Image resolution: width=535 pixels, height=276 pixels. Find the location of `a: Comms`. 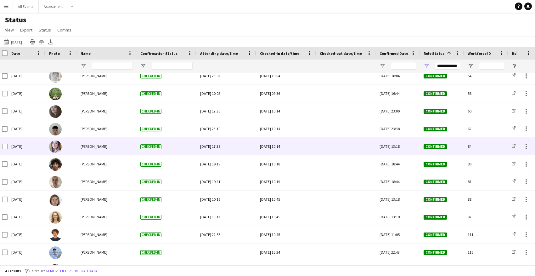

a: Comms is located at coordinates (64, 30).